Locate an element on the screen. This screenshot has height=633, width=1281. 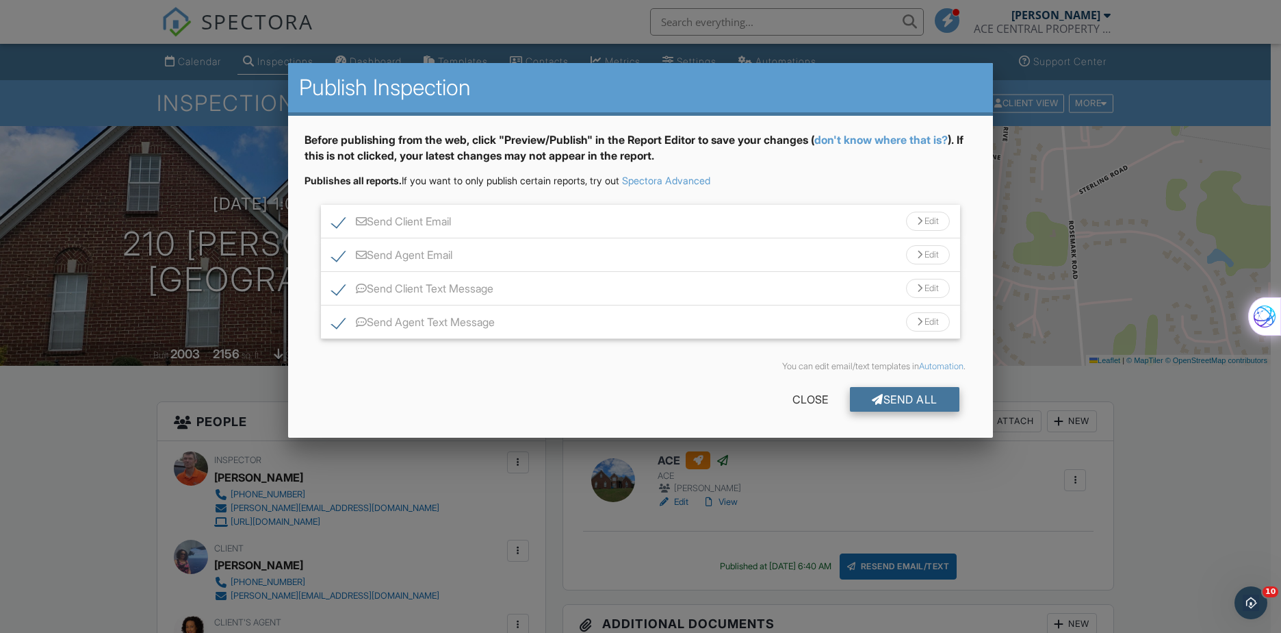
div: Send All is located at coordinates (905, 399).